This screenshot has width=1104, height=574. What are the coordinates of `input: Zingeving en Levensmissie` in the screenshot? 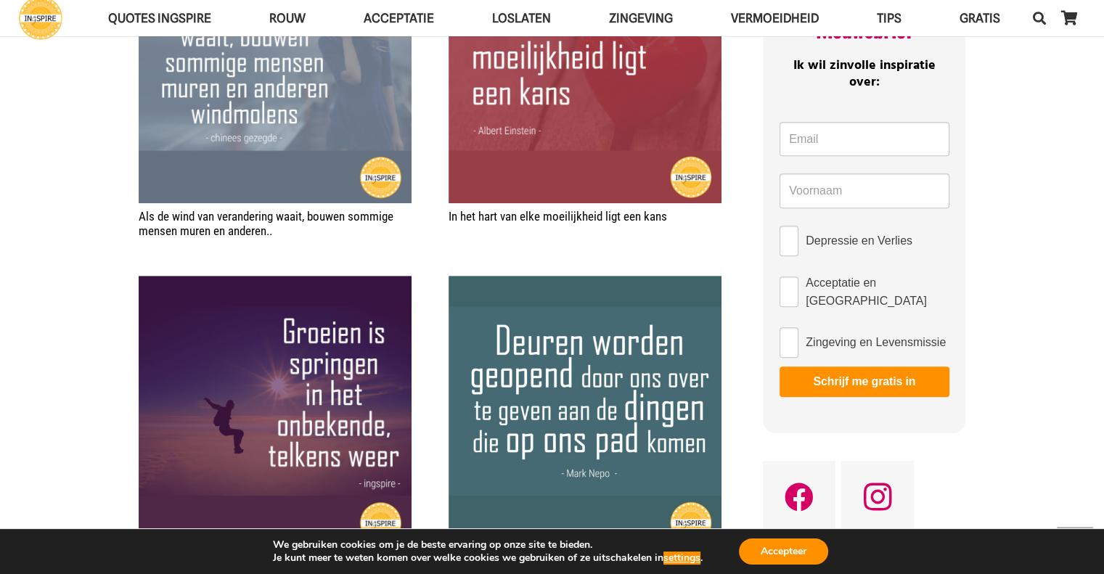 It's located at (789, 342).